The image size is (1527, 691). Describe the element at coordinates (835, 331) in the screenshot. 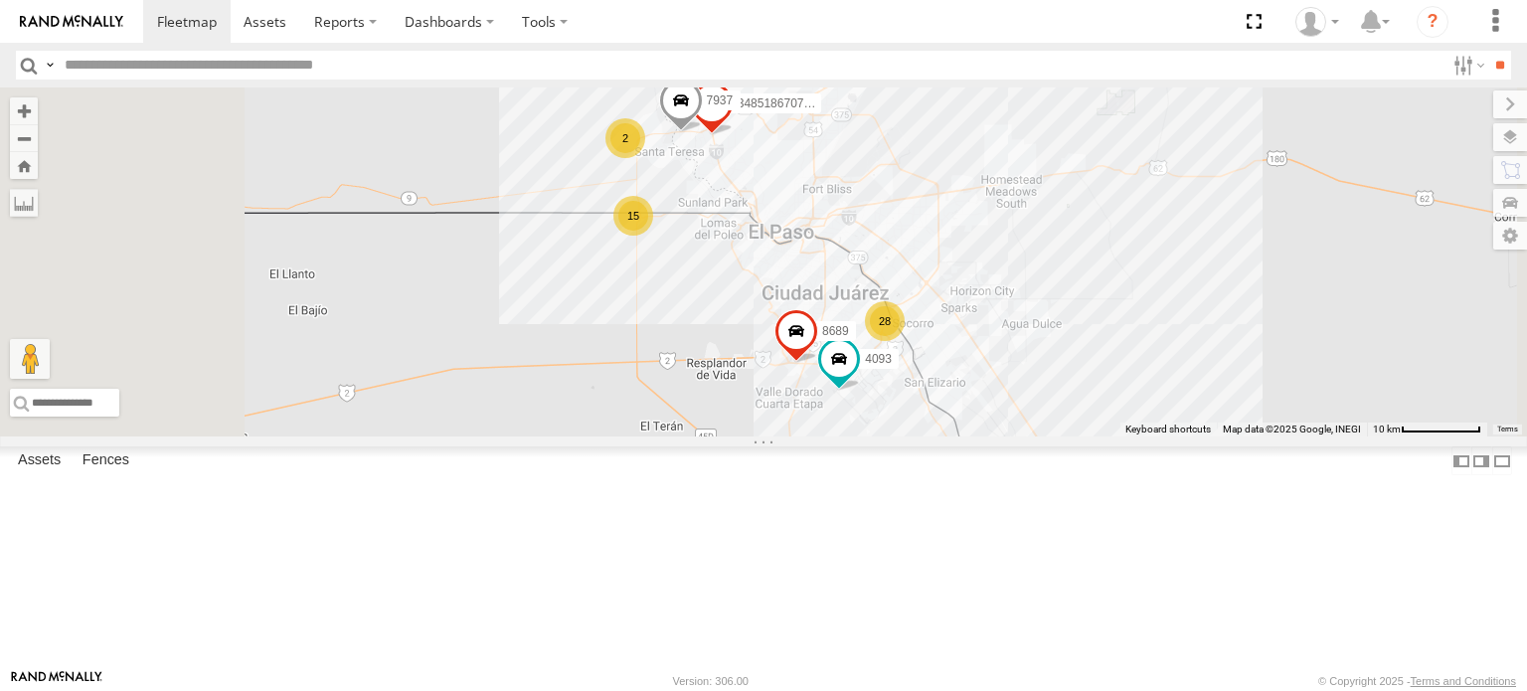

I see `span: 8689` at that location.